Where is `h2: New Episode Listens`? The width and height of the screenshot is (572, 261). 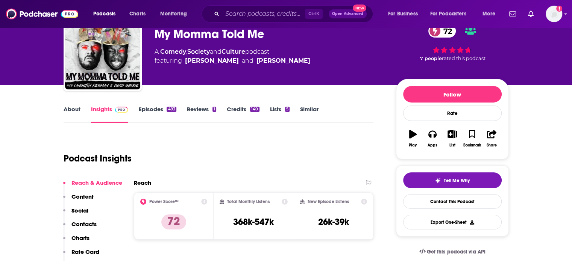
h2: New Episode Listens is located at coordinates (328, 202).